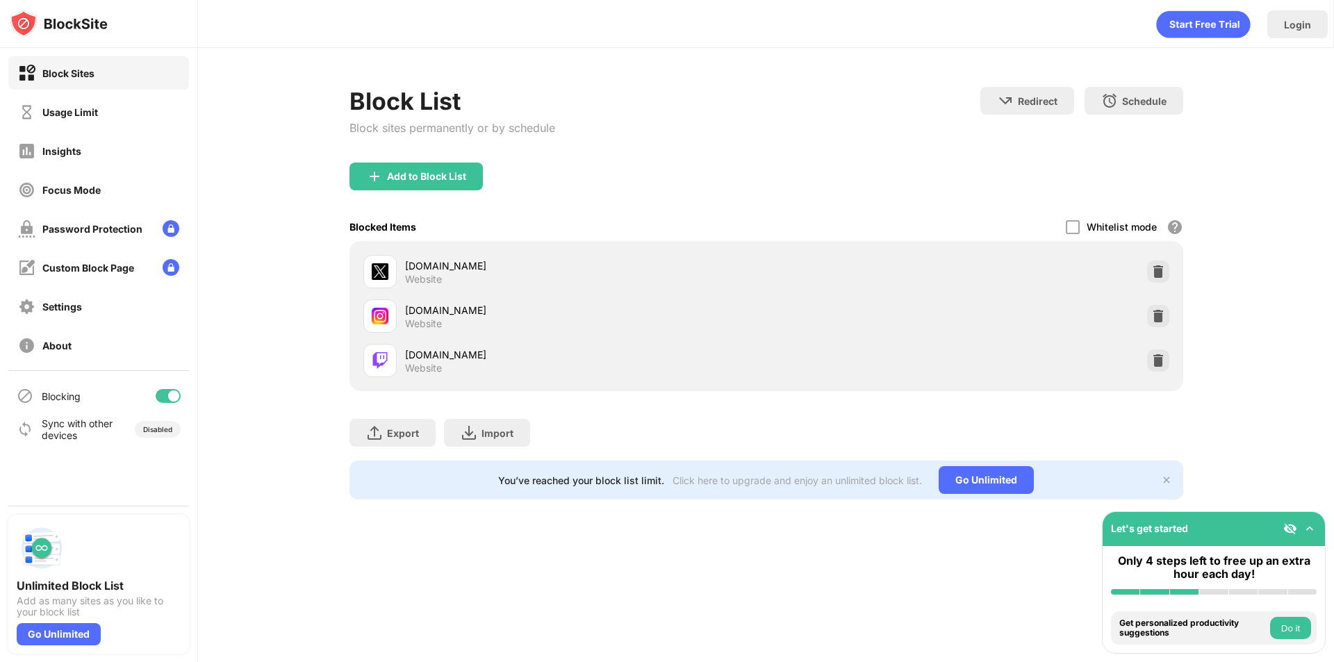  What do you see at coordinates (581, 480) in the screenshot?
I see `div: You’ve reached your block list limit.` at bounding box center [581, 480].